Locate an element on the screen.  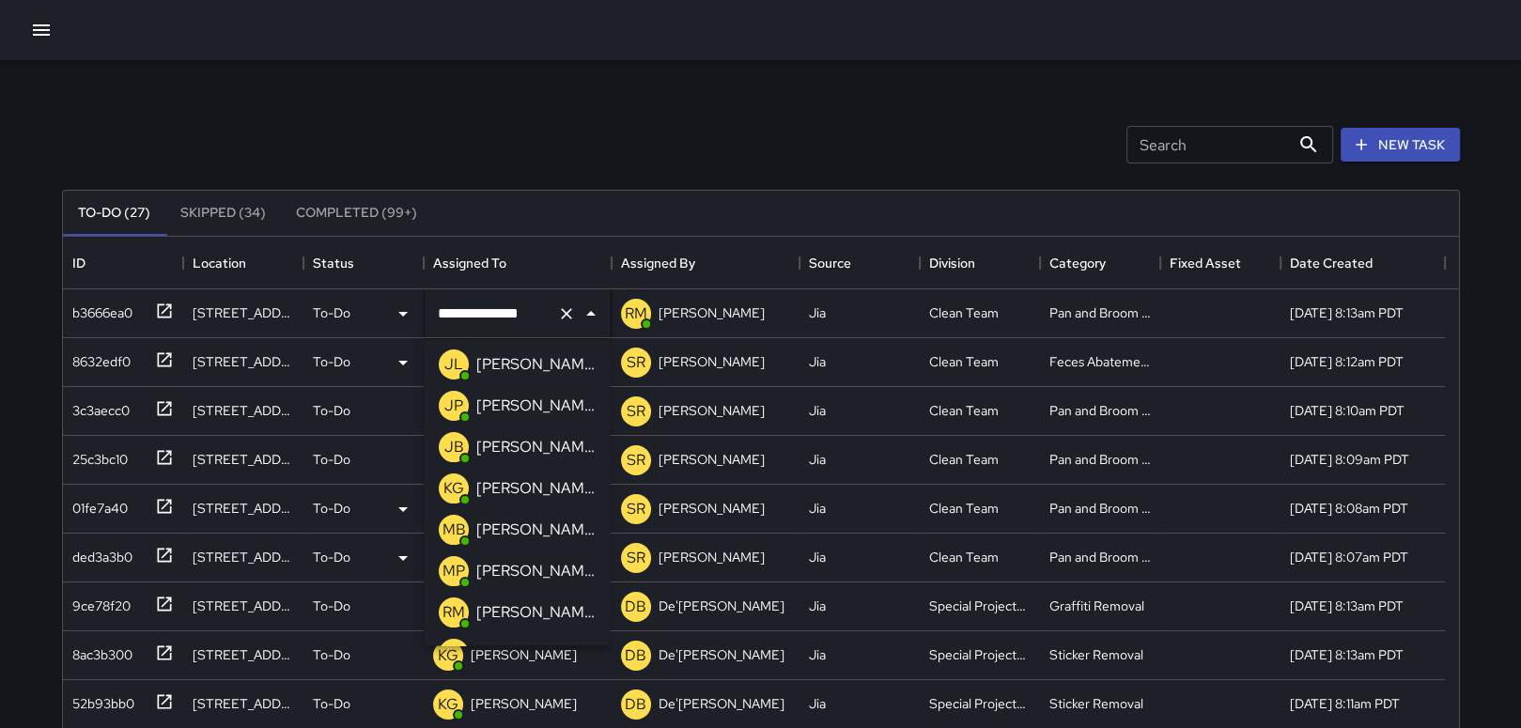
div: 410 Pacific Avenue is located at coordinates (243, 459).